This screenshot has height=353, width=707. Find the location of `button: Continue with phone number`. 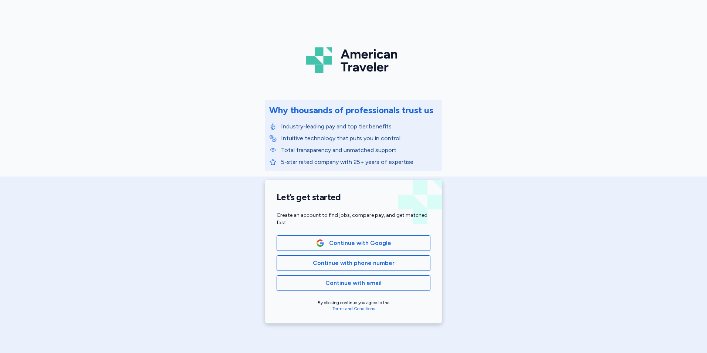

button: Continue with phone number is located at coordinates (354, 263).